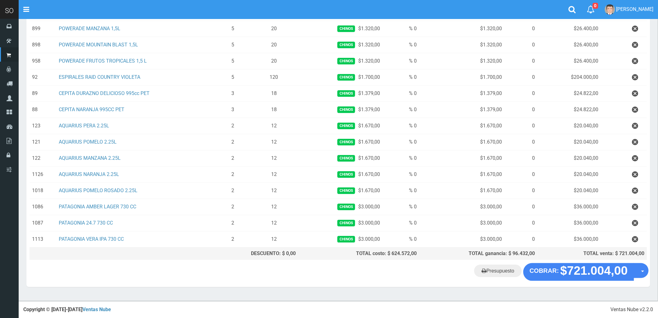 The width and height of the screenshot is (658, 318). I want to click on div: Ventas Nube v2.2.0, so click(632, 309).